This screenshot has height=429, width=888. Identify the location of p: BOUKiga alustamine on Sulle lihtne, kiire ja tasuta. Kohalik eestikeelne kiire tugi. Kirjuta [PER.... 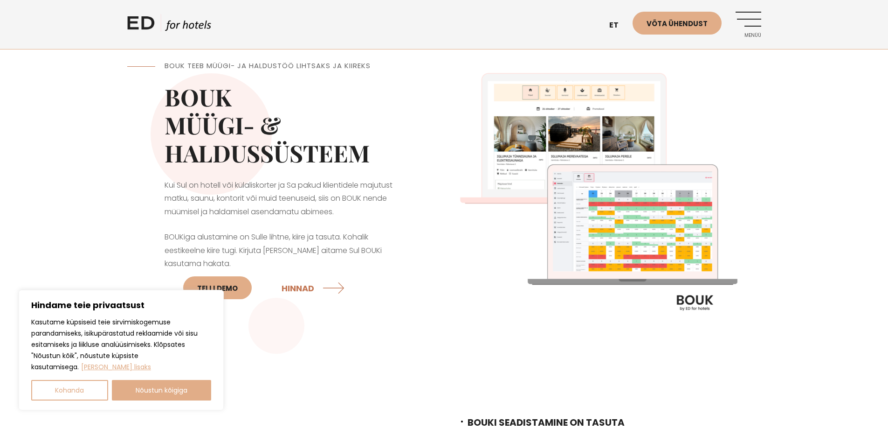
(286, 268).